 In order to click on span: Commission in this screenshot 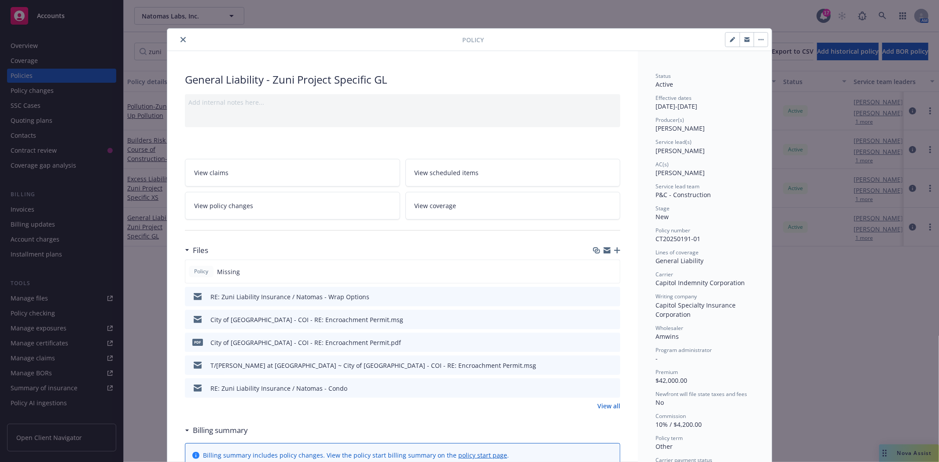, I will do `click(670, 416)`.